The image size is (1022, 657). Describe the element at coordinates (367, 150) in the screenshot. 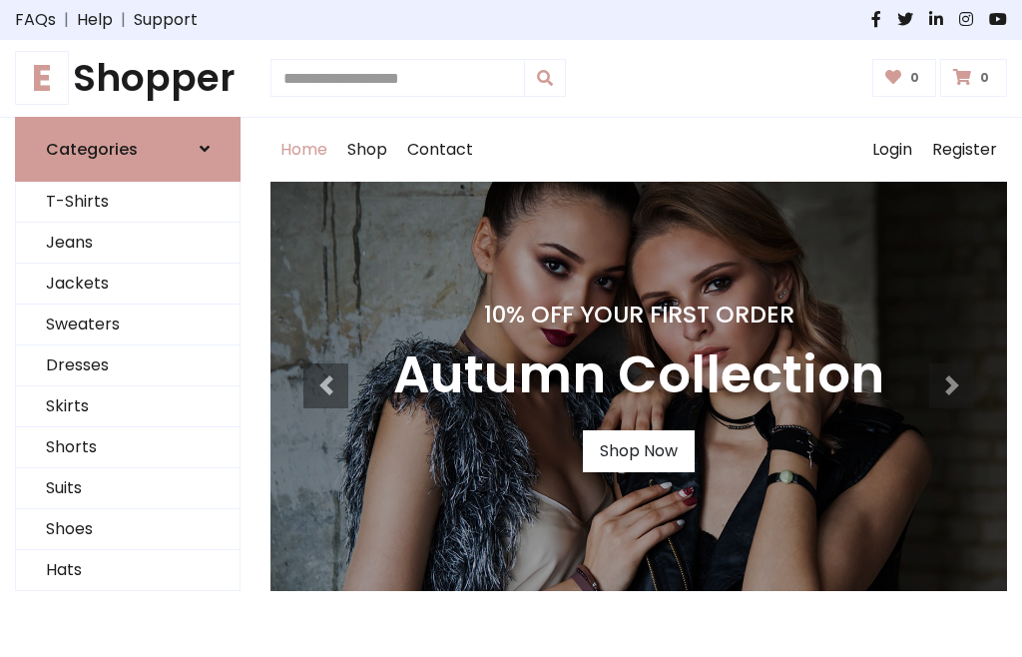

I see `a: Shop` at that location.